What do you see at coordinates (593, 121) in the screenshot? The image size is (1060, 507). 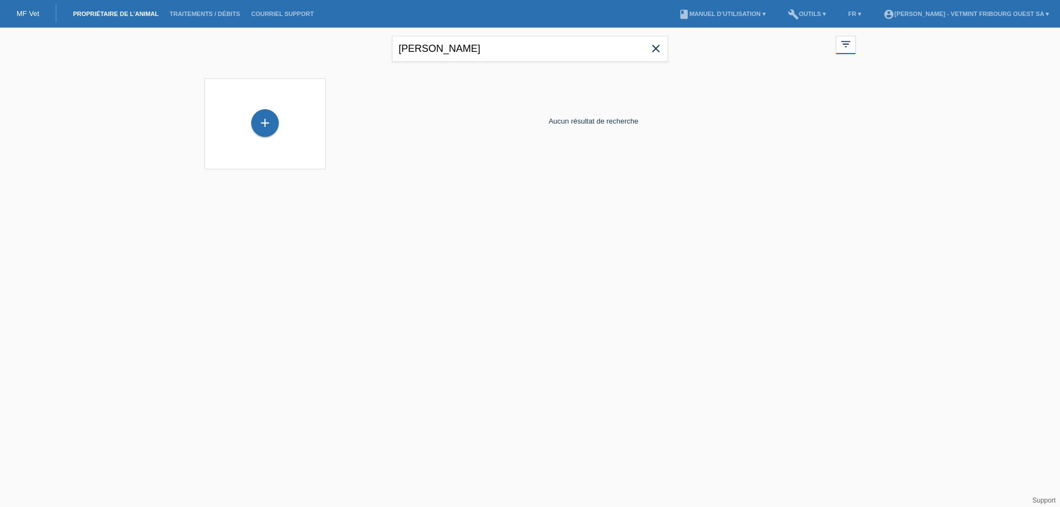 I see `div: Aucun résultat de recherche` at bounding box center [593, 121].